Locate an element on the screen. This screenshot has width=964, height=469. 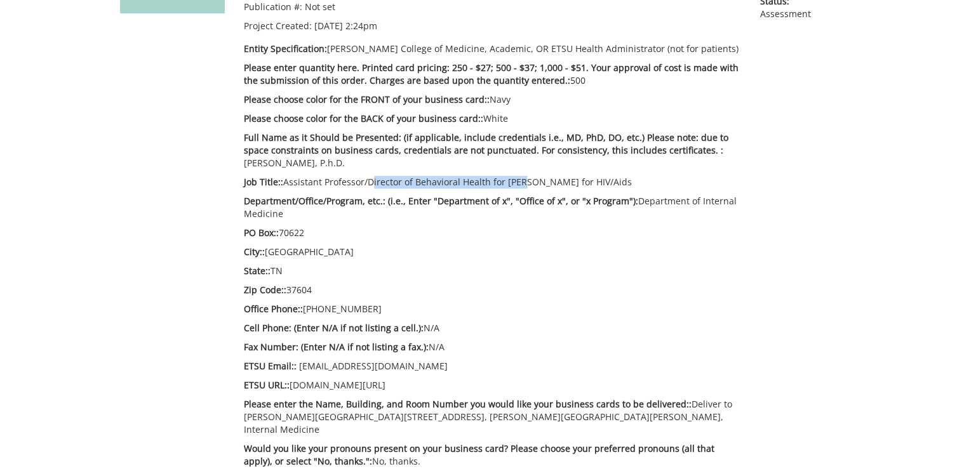
span: Please enter the Name, Building, and Room Number you would like your business cards to be deliver... is located at coordinates (467, 404).